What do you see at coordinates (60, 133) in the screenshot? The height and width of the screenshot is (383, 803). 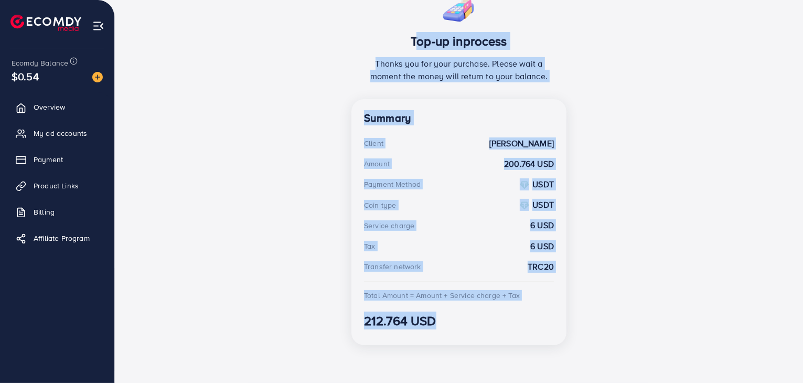 I see `span: My ad accounts` at bounding box center [60, 133].